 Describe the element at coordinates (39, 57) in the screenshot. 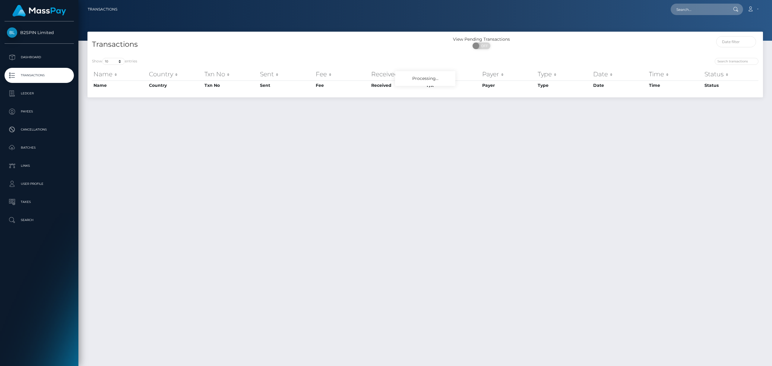

I see `p: Dashboard` at that location.